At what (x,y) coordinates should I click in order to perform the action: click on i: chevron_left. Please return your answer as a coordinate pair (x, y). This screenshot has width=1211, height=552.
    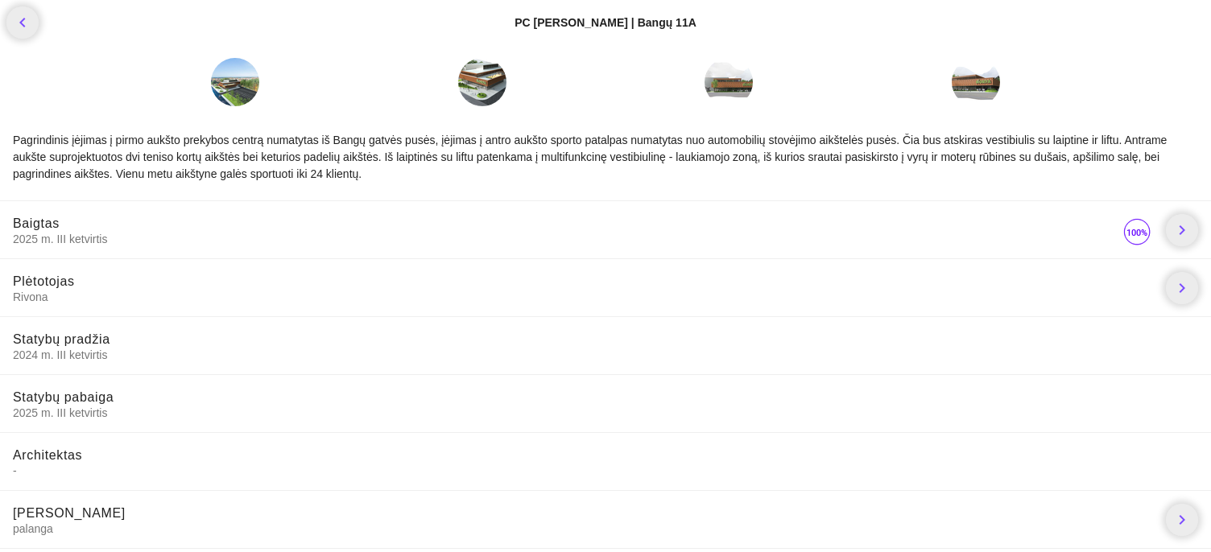
    Looking at the image, I should click on (23, 23).